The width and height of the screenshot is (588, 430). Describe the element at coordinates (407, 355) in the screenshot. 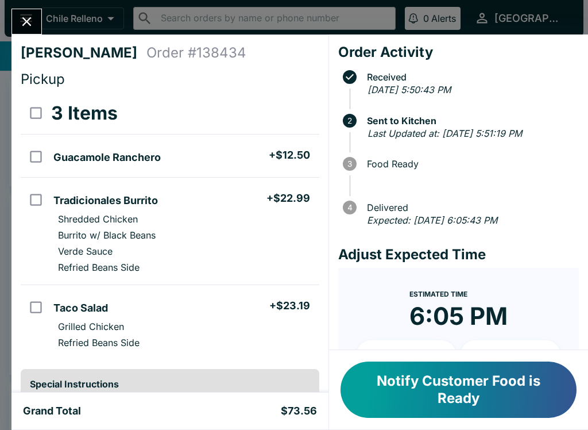

I see `button: + 10` at that location.